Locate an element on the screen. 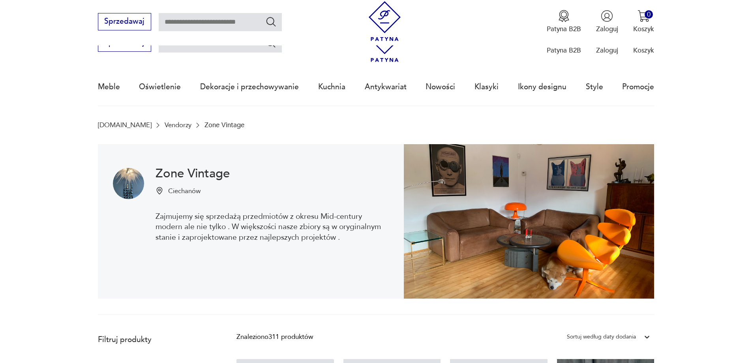 The height and width of the screenshot is (363, 752). a: Antykwariat is located at coordinates (386, 87).